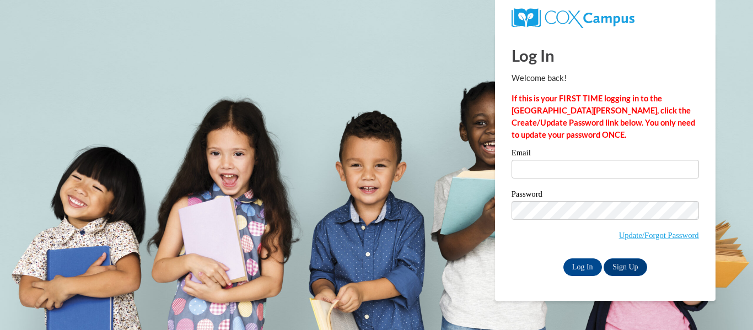  I want to click on a: COX Campus, so click(573, 17).